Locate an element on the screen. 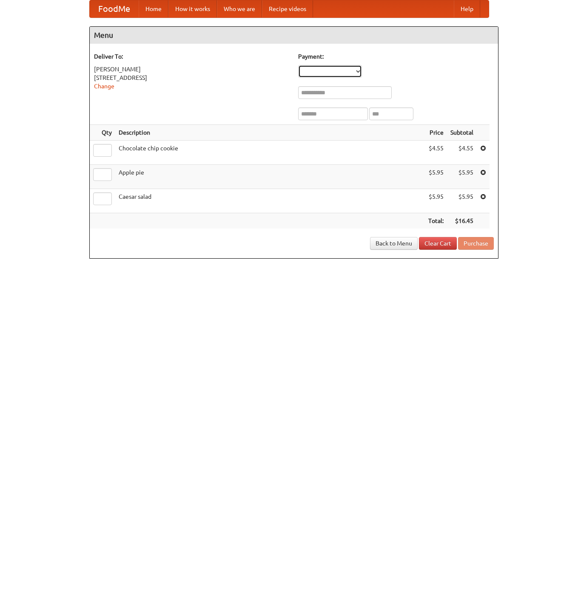  th: Total: is located at coordinates (436, 221).